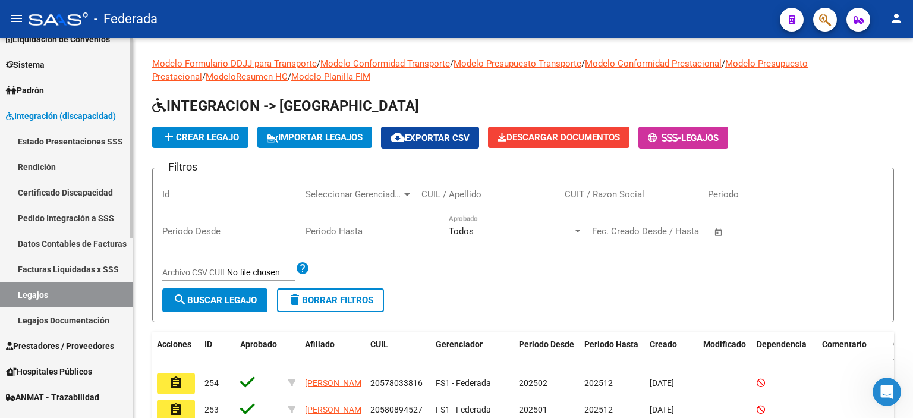 This screenshot has width=913, height=418. I want to click on span: ANMAT - Trazabilidad, so click(52, 397).